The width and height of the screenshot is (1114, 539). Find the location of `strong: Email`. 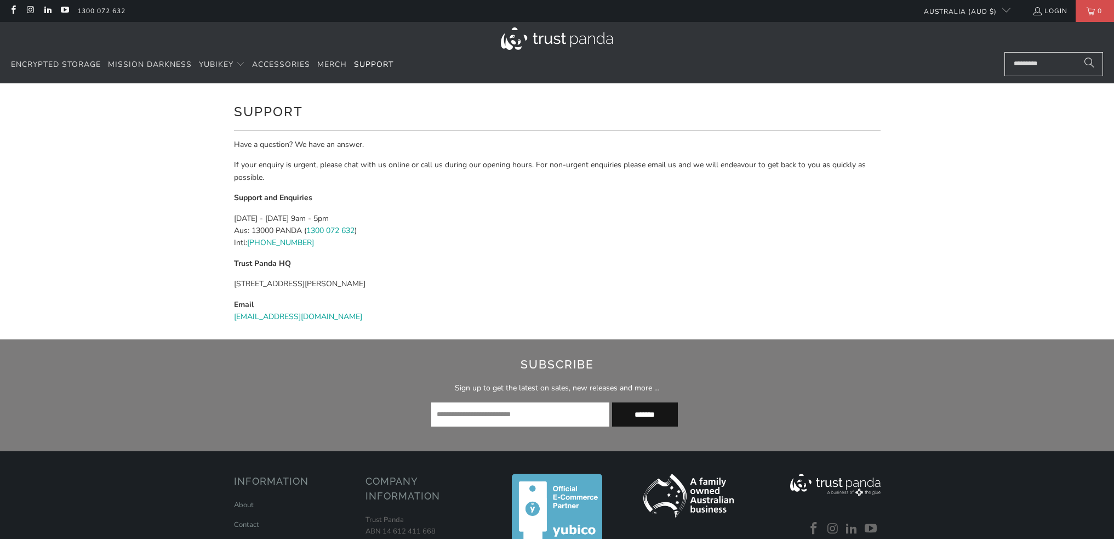

strong: Email is located at coordinates (244, 304).